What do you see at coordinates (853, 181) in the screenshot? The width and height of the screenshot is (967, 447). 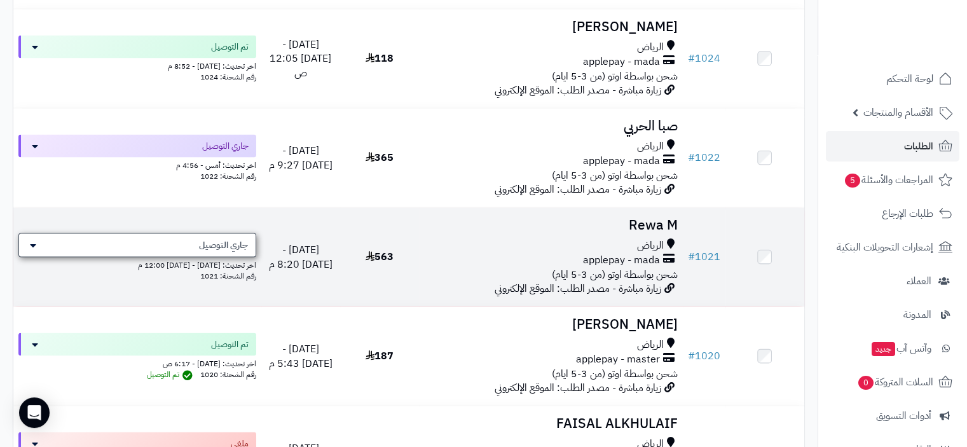 I see `span: 5` at bounding box center [853, 181].